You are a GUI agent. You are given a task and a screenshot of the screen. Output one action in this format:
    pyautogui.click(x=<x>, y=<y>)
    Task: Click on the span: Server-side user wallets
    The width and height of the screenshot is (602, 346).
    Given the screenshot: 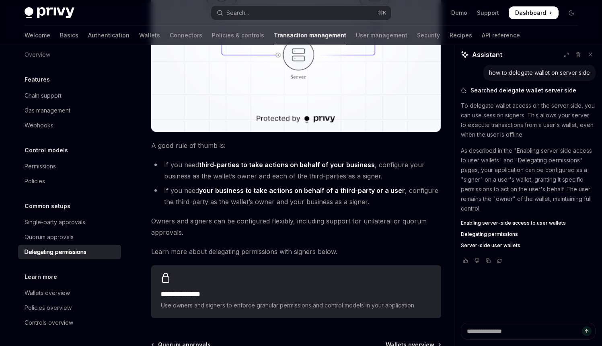 What is the action you would take?
    pyautogui.click(x=491, y=246)
    